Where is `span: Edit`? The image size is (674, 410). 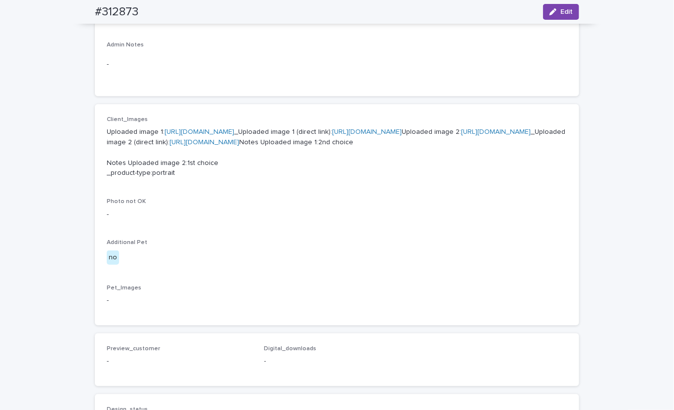 span: Edit is located at coordinates (566, 12).